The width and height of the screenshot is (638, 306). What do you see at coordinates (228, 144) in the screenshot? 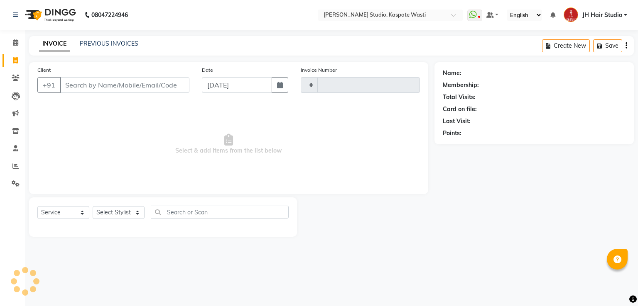
I see `span: Select & add items from the list below` at bounding box center [228, 144].